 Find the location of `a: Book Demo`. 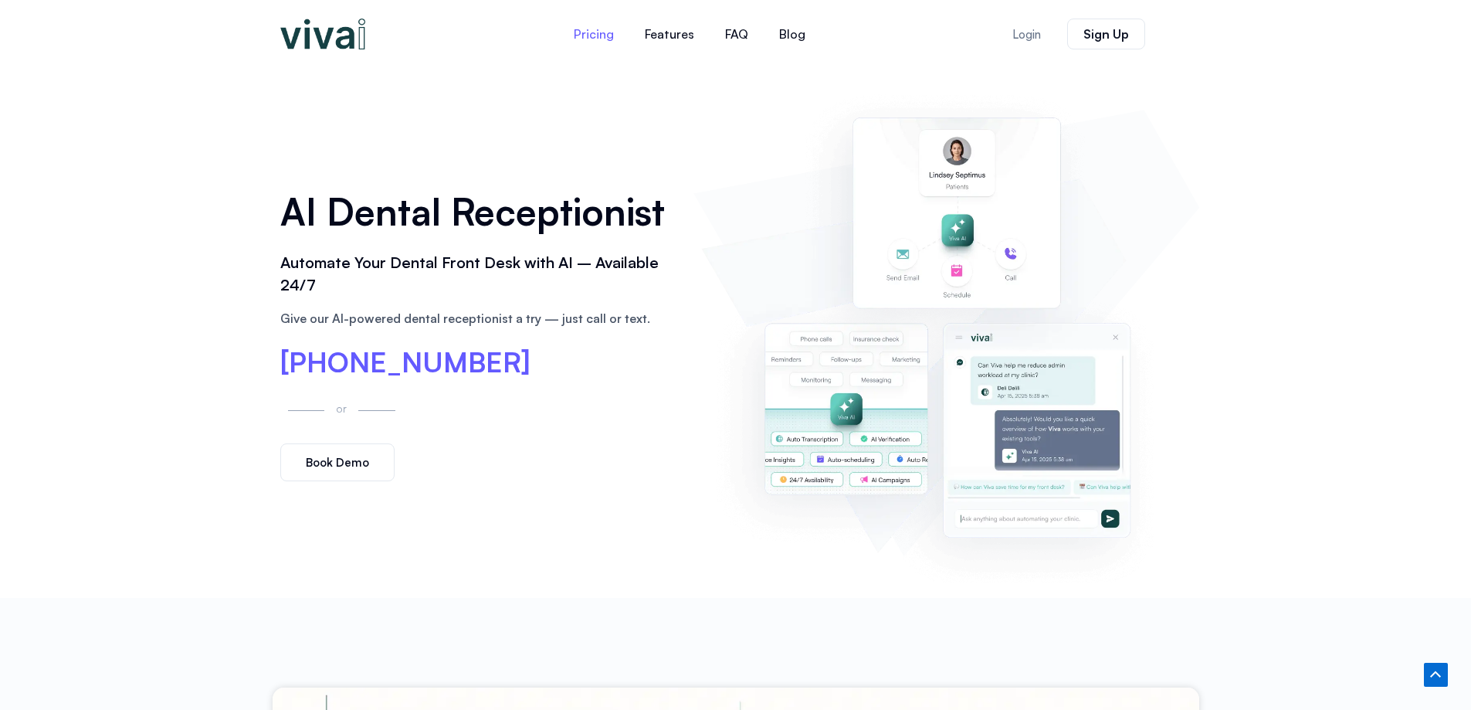

a: Book Demo is located at coordinates (337, 462).